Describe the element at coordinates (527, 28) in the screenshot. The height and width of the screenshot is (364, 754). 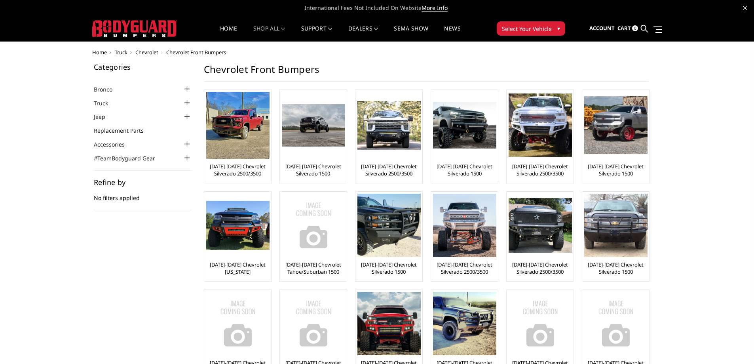
I see `span: Select Your Vehicle` at that location.